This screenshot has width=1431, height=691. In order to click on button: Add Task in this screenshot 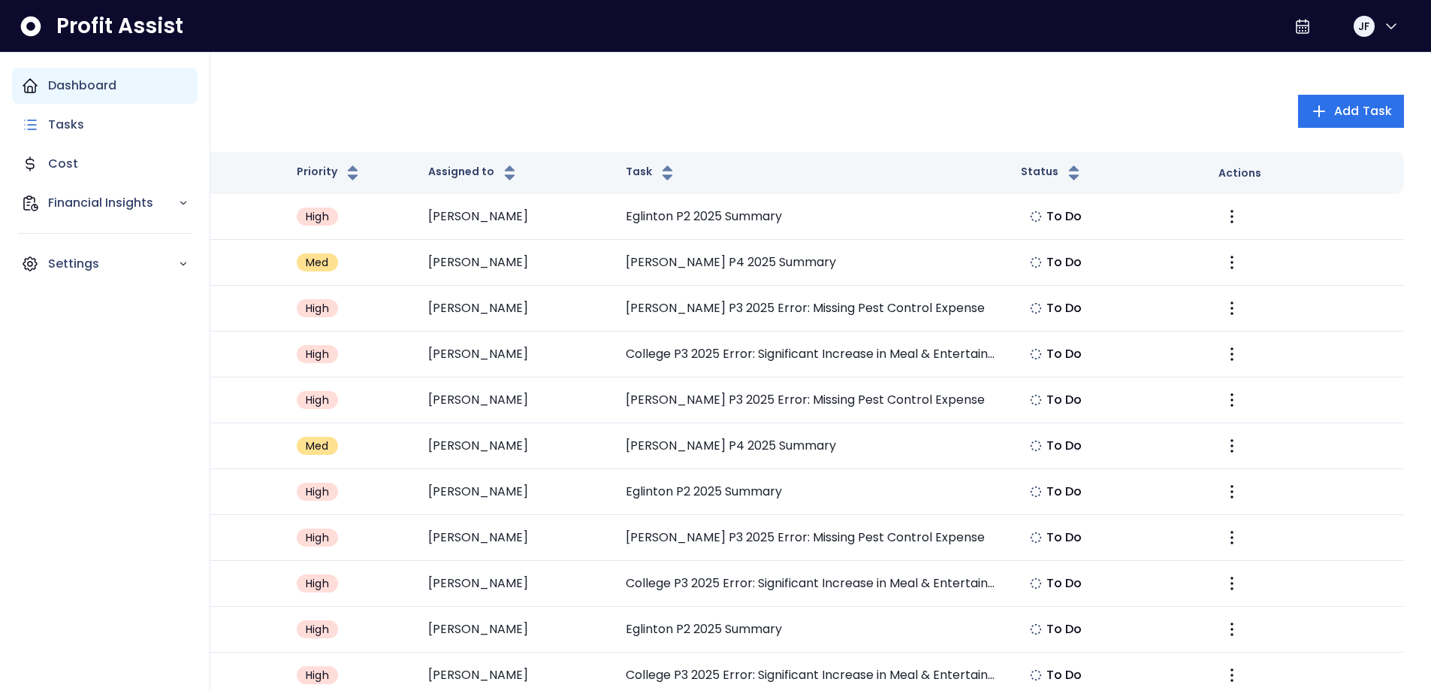, I will do `click(1351, 111)`.